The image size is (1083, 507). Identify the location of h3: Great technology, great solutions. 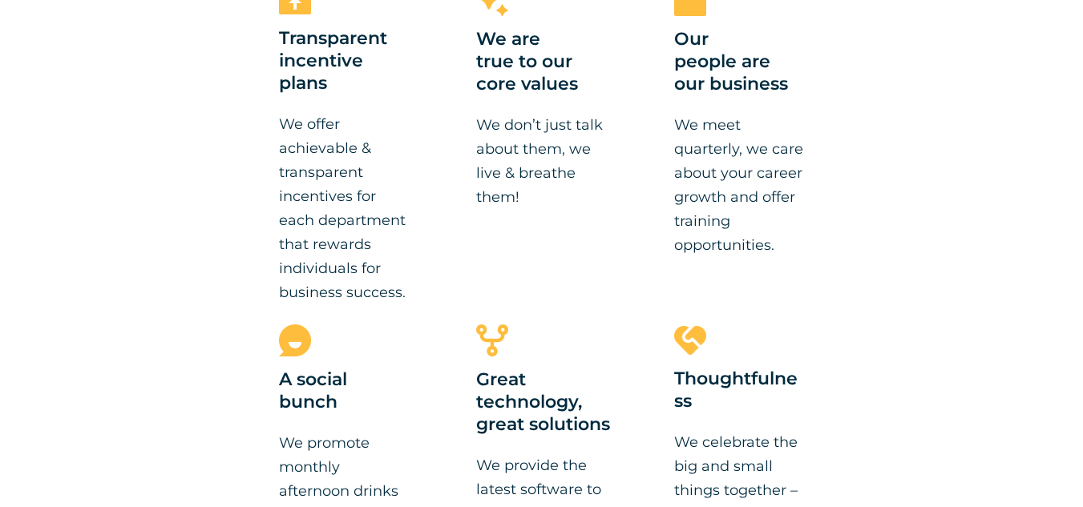
(549, 403).